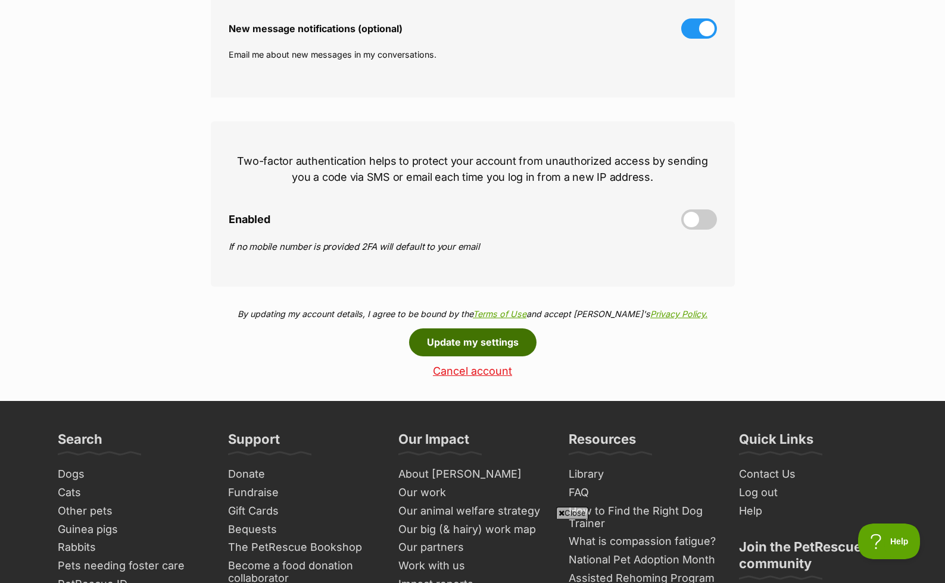 The image size is (945, 583). Describe the element at coordinates (473, 342) in the screenshot. I see `button: Update my settings` at that location.